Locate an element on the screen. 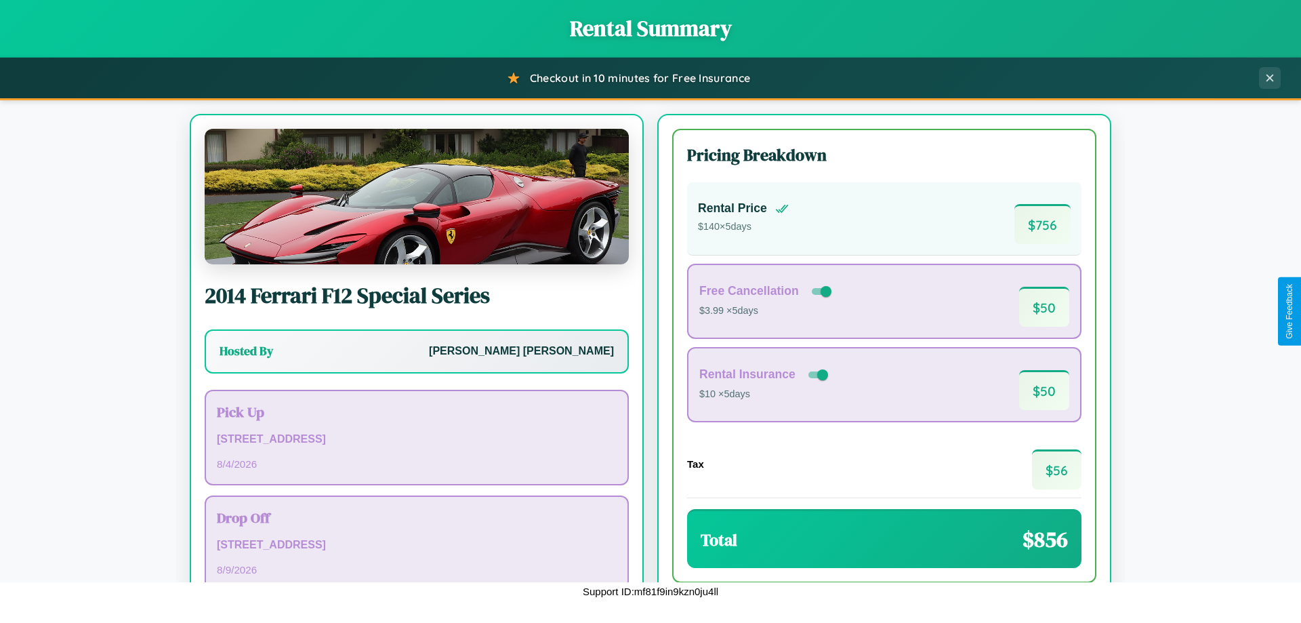  img: Ferrari F12 Special Series is located at coordinates (417, 196).